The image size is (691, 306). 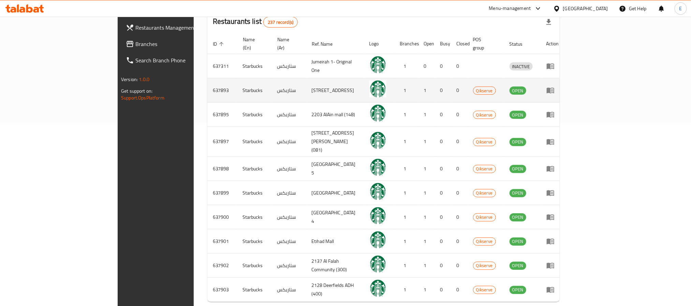 I want to click on table: enhanced table, so click(x=386, y=168).